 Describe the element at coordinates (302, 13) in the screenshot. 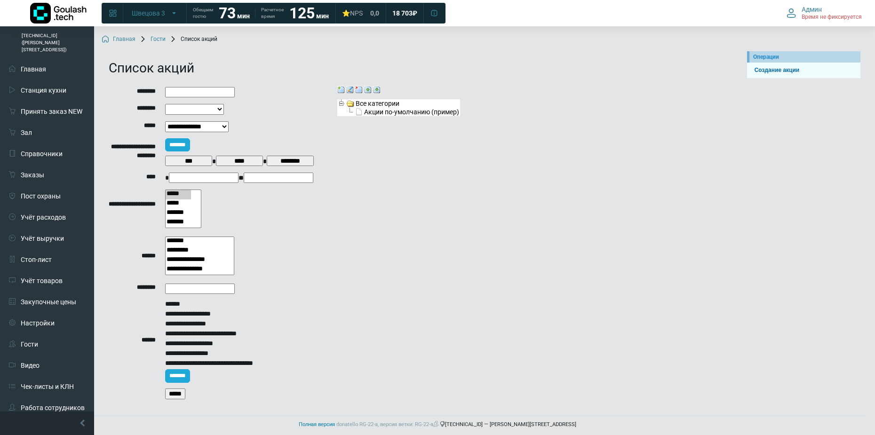

I see `strong: 125` at that location.